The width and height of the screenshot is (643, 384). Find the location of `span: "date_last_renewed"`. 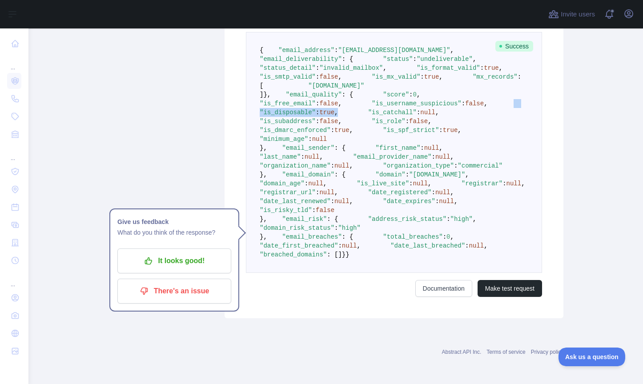

span: "date_last_renewed" is located at coordinates (295, 201).